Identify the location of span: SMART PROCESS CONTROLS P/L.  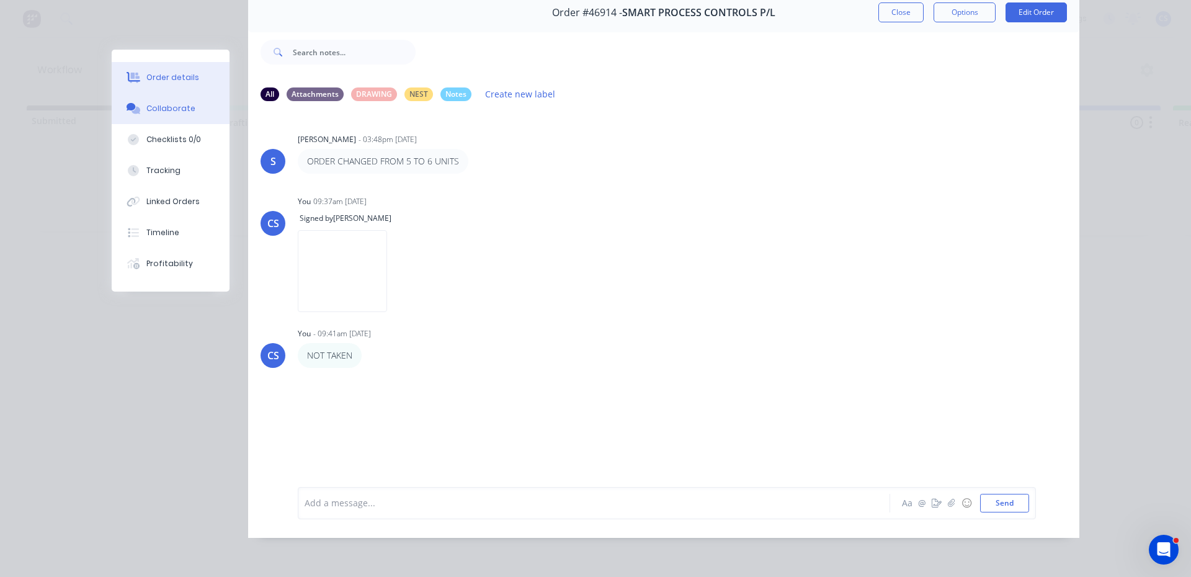
(698, 12).